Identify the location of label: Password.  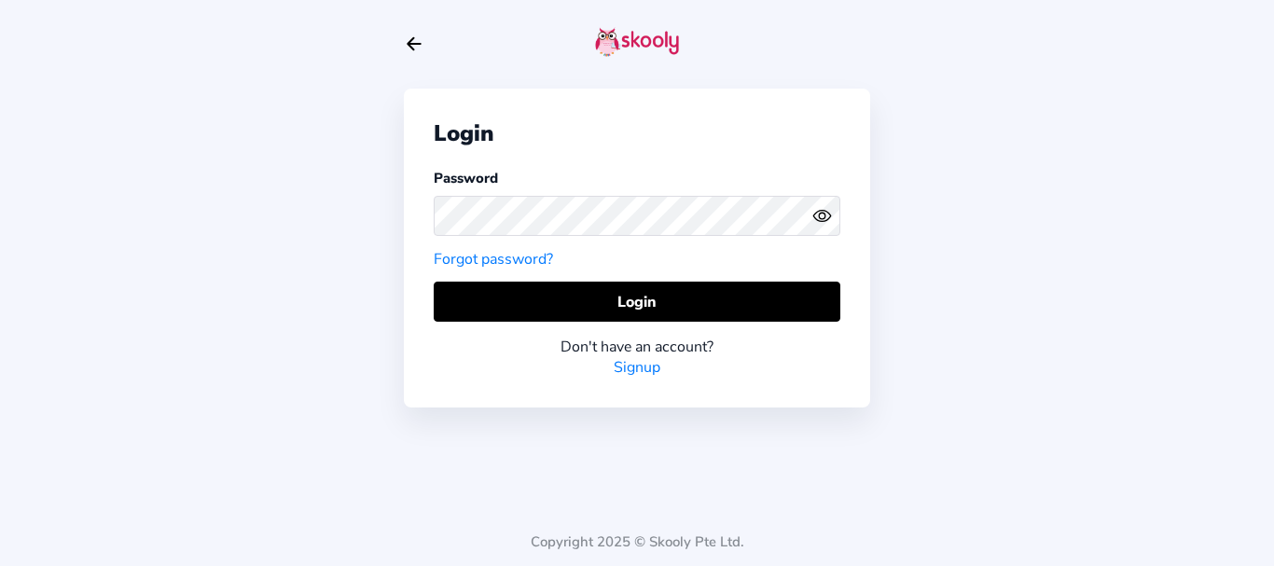
(465, 178).